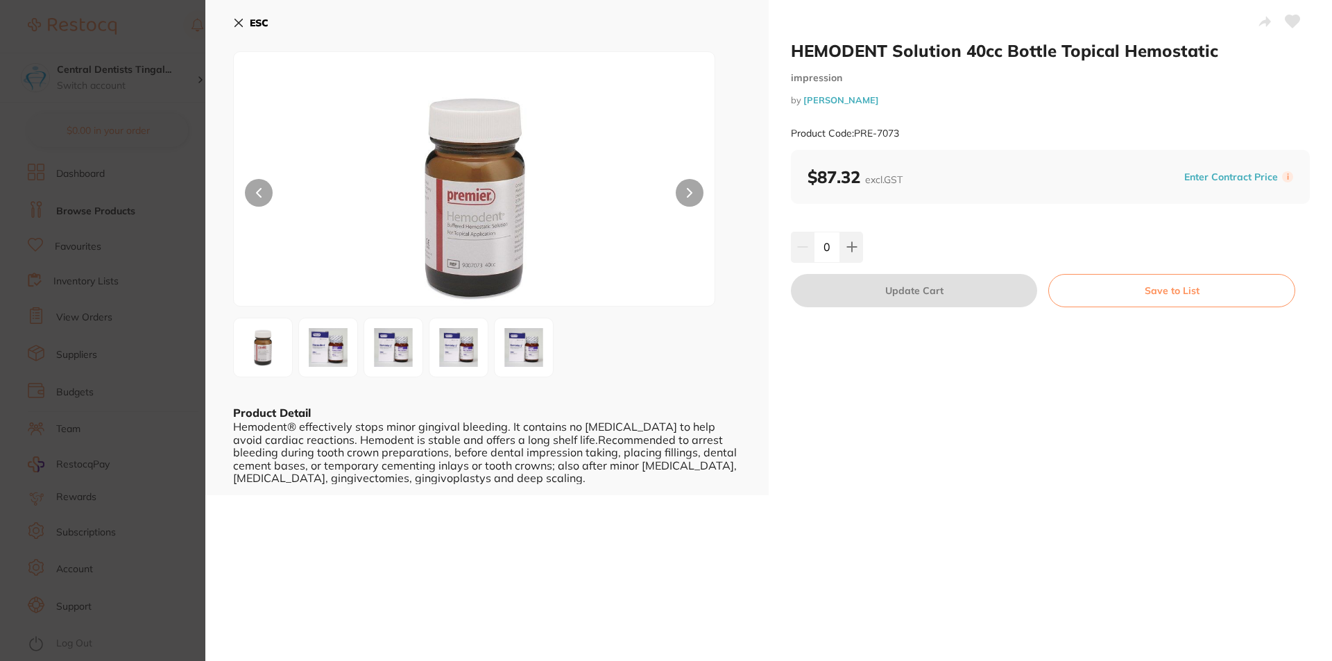 Image resolution: width=1332 pixels, height=661 pixels. Describe the element at coordinates (1230, 177) in the screenshot. I see `button: Enter Contract Price` at that location.